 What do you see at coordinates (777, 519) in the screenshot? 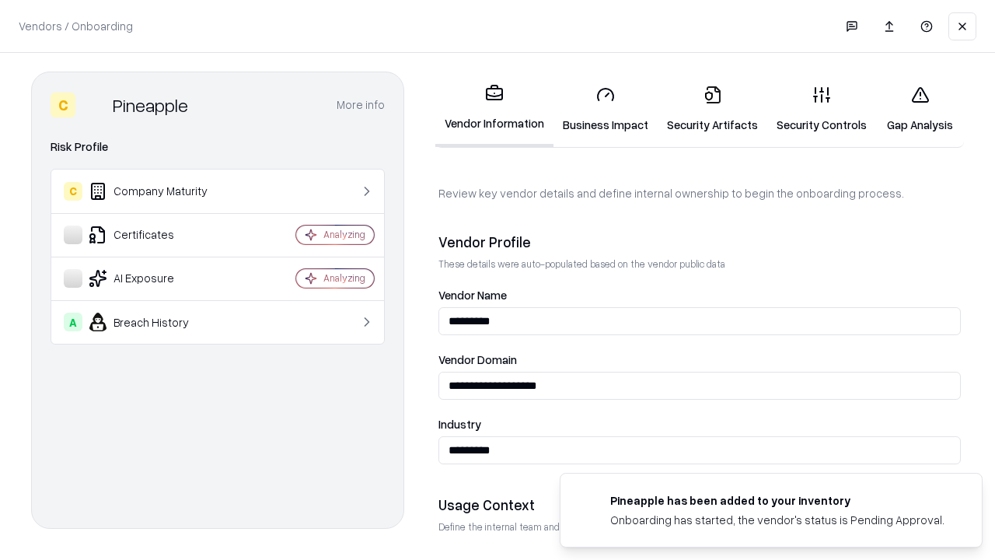
I see `div: Onboarding has started, the vendor's status is Pending Approval.` at bounding box center [777, 519].